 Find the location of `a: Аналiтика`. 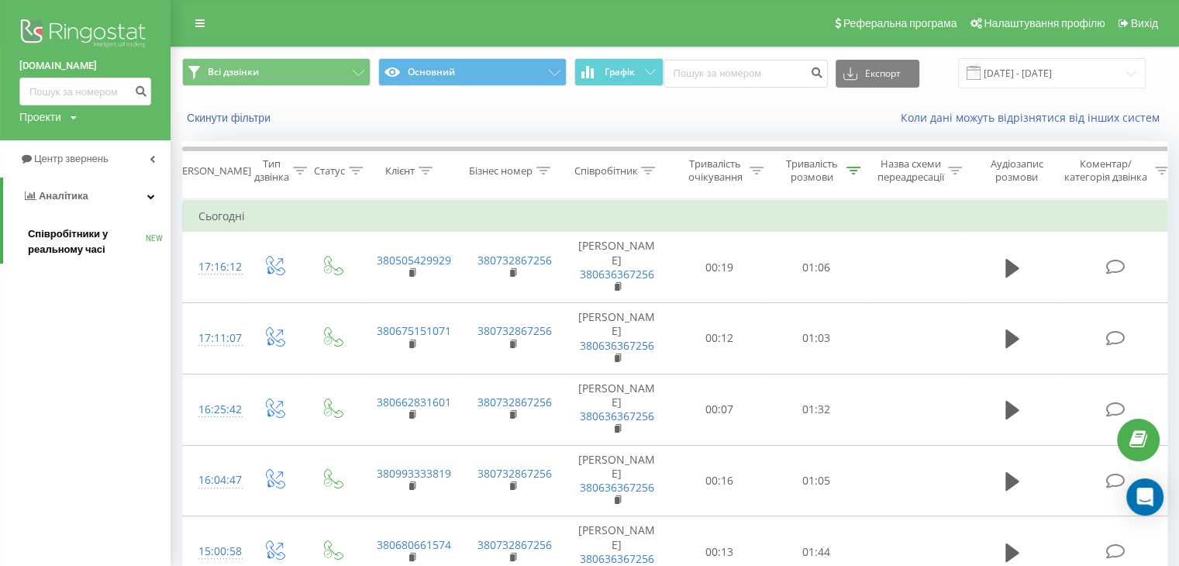

a: Аналiтика is located at coordinates (87, 196).